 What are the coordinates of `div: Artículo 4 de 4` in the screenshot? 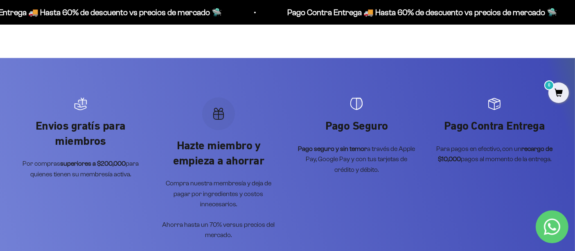 It's located at (495, 131).